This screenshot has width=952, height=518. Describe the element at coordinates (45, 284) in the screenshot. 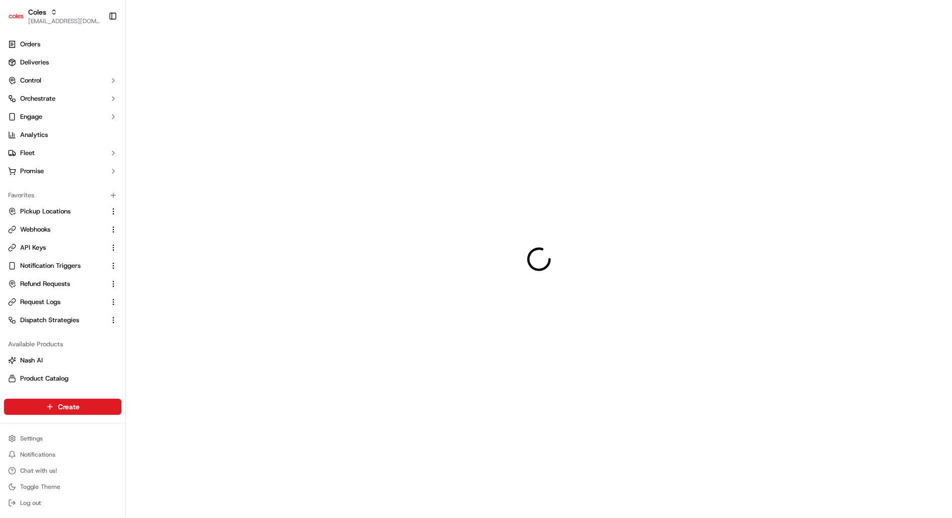

I see `span: Refund Requests` at that location.